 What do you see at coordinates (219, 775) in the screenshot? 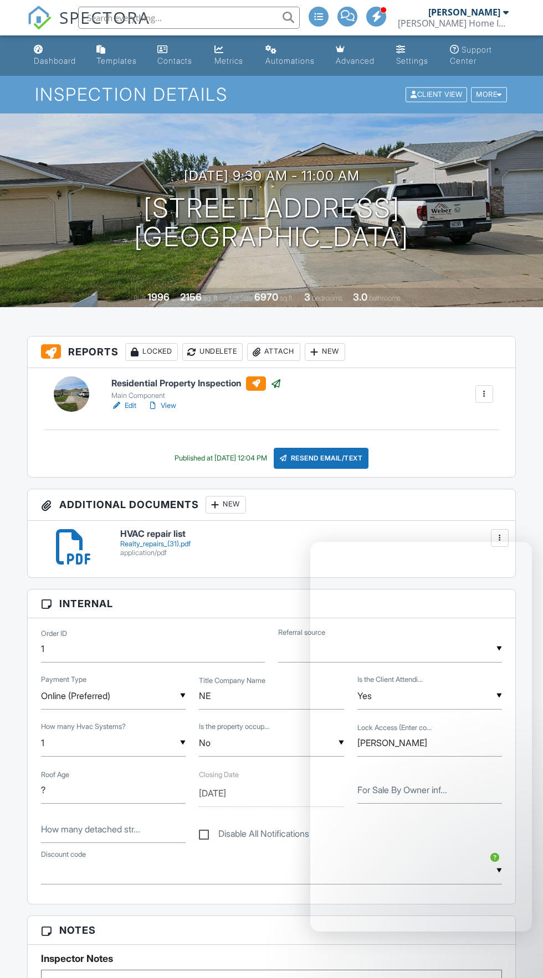
I see `label: Closing Date` at bounding box center [219, 775].